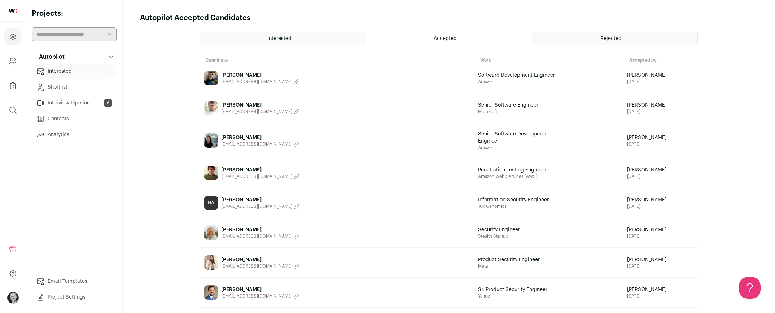 The height and width of the screenshot is (313, 775). What do you see at coordinates (521, 230) in the screenshot?
I see `span: Security Engineer` at bounding box center [521, 230].